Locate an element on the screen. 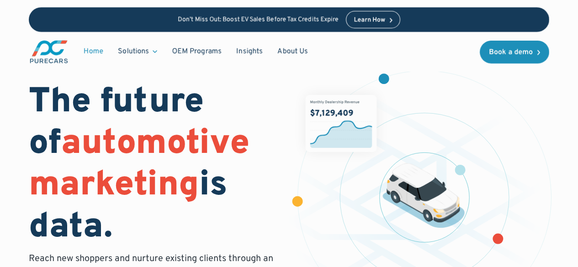 The image size is (578, 267). a: Home is located at coordinates (93, 52).